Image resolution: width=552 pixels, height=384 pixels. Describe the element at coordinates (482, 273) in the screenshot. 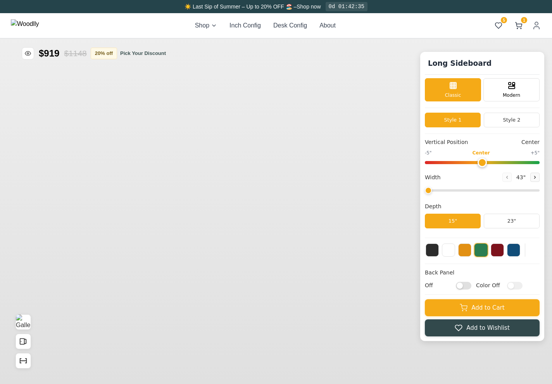

I see `h4: Back Panel` at that location.